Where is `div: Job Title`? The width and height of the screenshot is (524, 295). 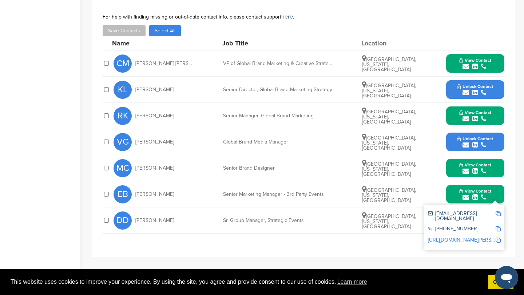 div: Job Title is located at coordinates (277, 43).